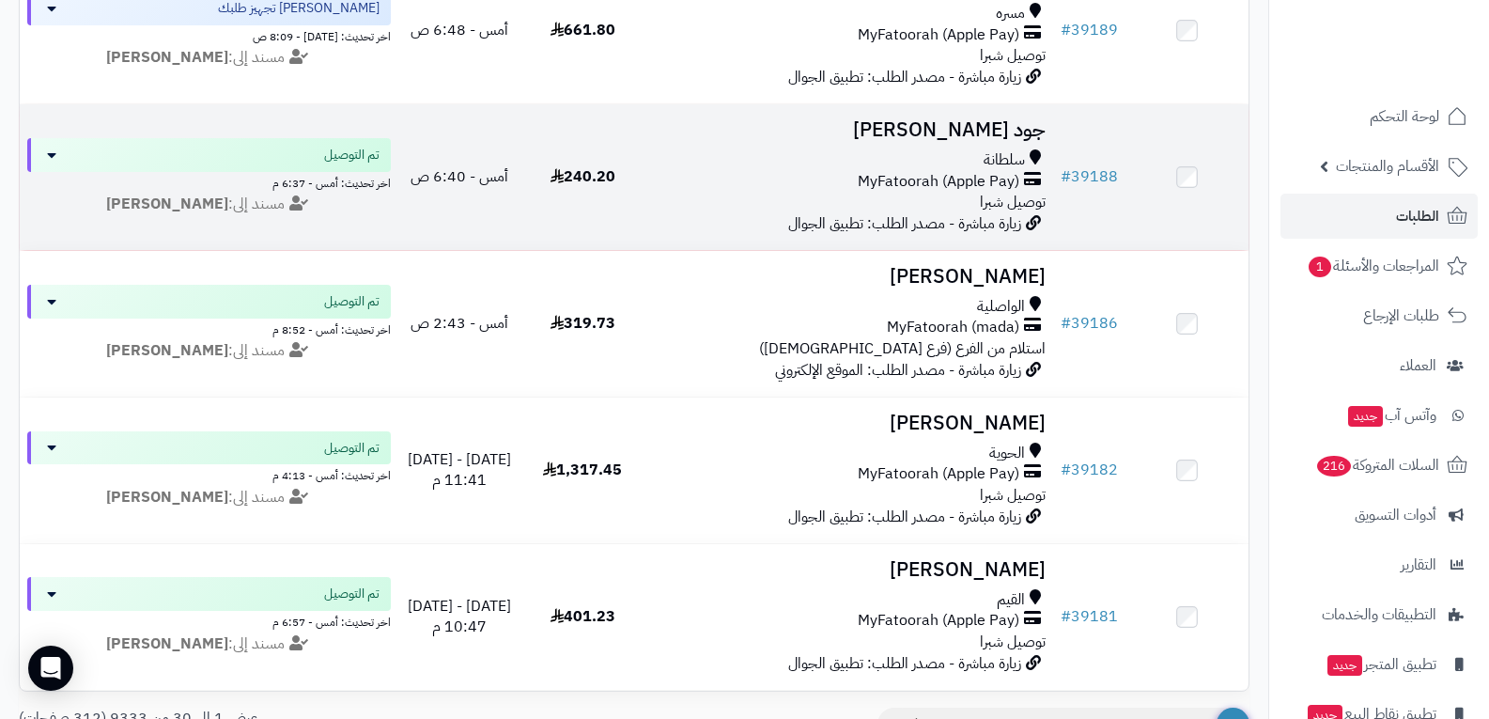 The image size is (1489, 719). What do you see at coordinates (1379, 565) in the screenshot?
I see `a: التقارير` at bounding box center [1379, 565].